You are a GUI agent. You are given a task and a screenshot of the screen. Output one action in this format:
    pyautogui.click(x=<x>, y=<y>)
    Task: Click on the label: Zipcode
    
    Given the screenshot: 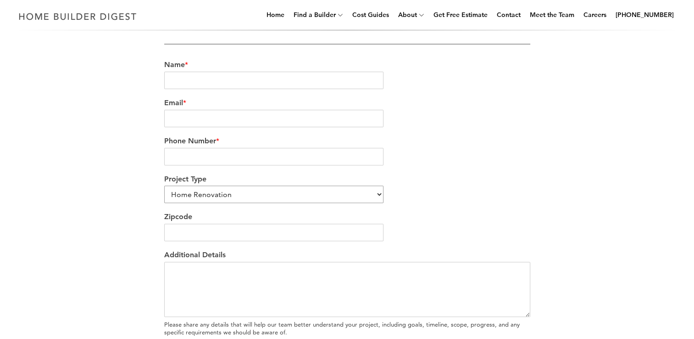 What is the action you would take?
    pyautogui.click(x=347, y=217)
    